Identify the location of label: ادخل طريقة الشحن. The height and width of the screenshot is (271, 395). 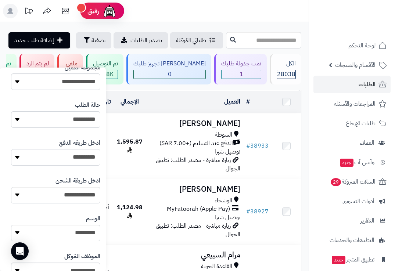
(78, 181).